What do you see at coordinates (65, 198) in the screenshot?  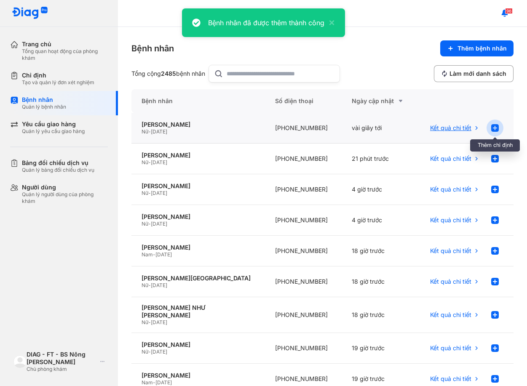 I see `div: Quản lý người dùng của phòng khám` at bounding box center [65, 198].